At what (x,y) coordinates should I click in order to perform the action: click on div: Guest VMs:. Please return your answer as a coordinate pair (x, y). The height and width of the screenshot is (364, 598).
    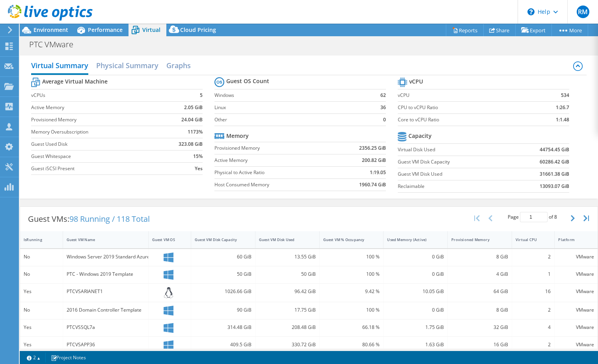
    Looking at the image, I should click on (89, 219).